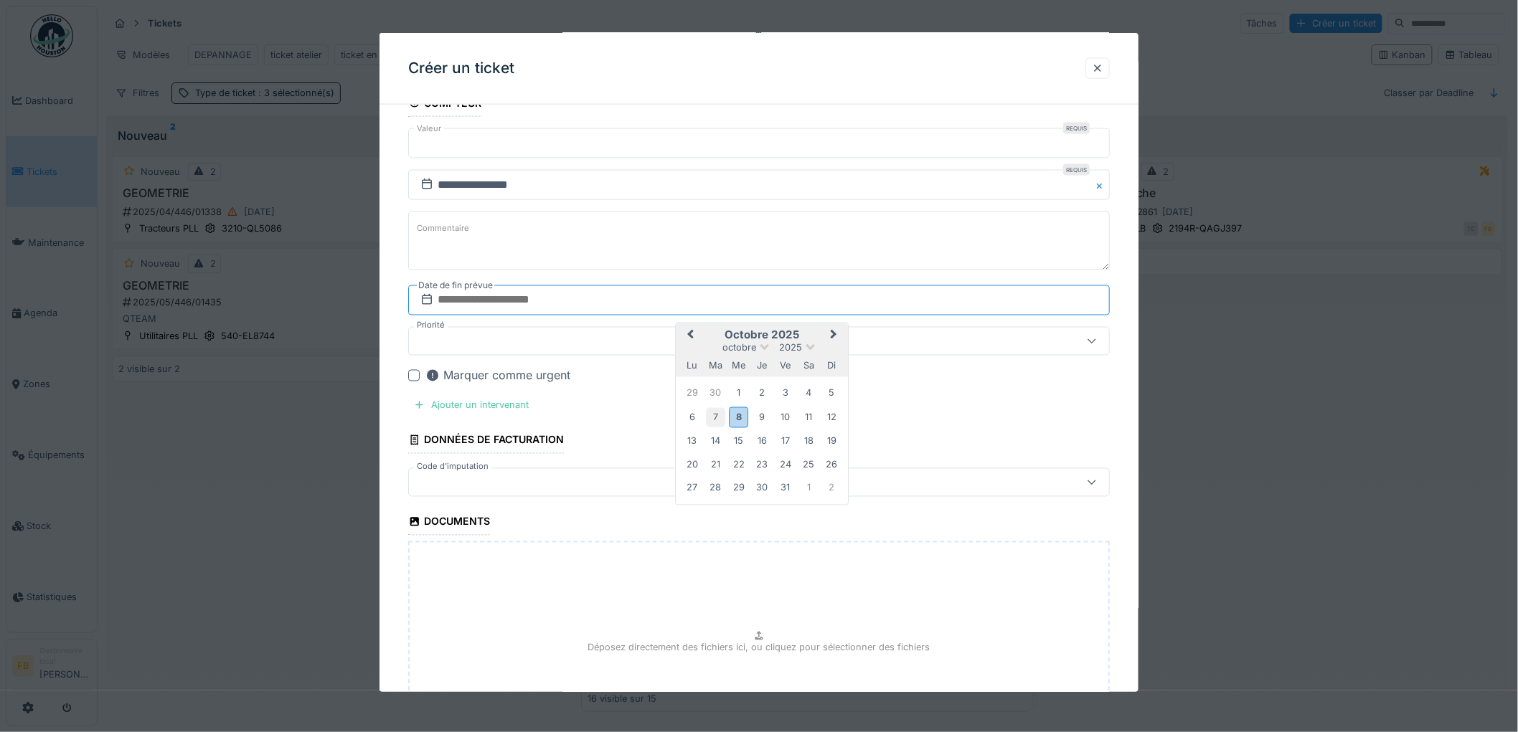  What do you see at coordinates (691, 366) in the screenshot?
I see `div: lundi` at bounding box center [691, 366].